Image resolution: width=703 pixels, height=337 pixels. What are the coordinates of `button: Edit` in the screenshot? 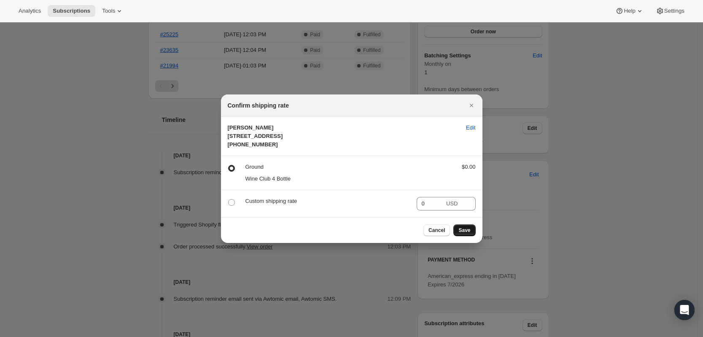 It's located at (470, 128).